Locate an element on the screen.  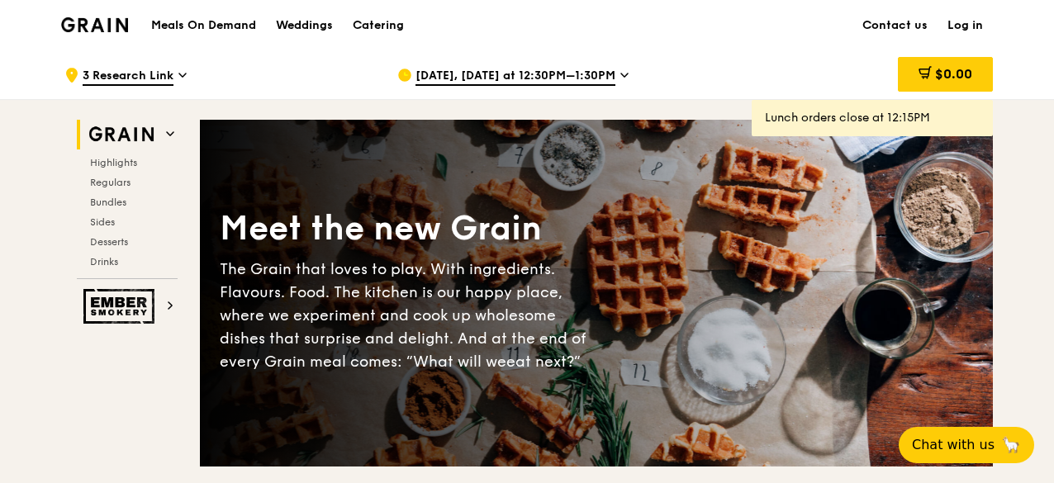
div: Catering is located at coordinates (378, 26).